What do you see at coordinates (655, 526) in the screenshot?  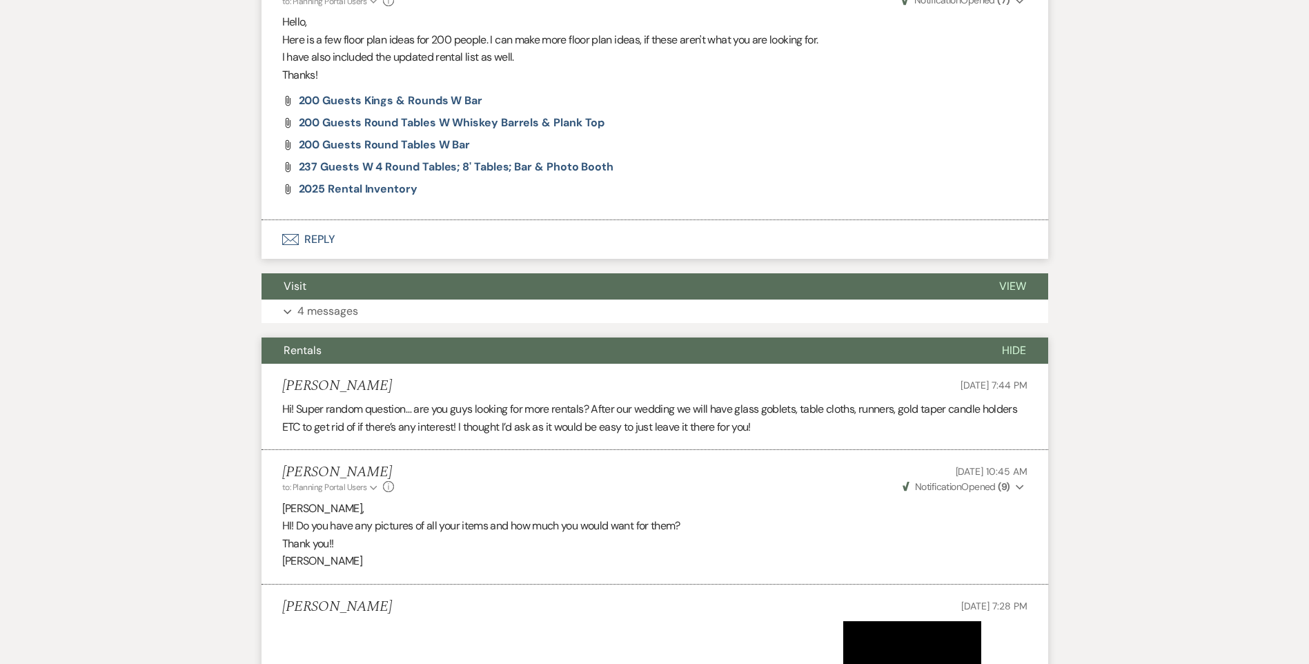 I see `p: HI! Do you have any pictures of all your items and how much you would want for them?` at bounding box center [655, 526].